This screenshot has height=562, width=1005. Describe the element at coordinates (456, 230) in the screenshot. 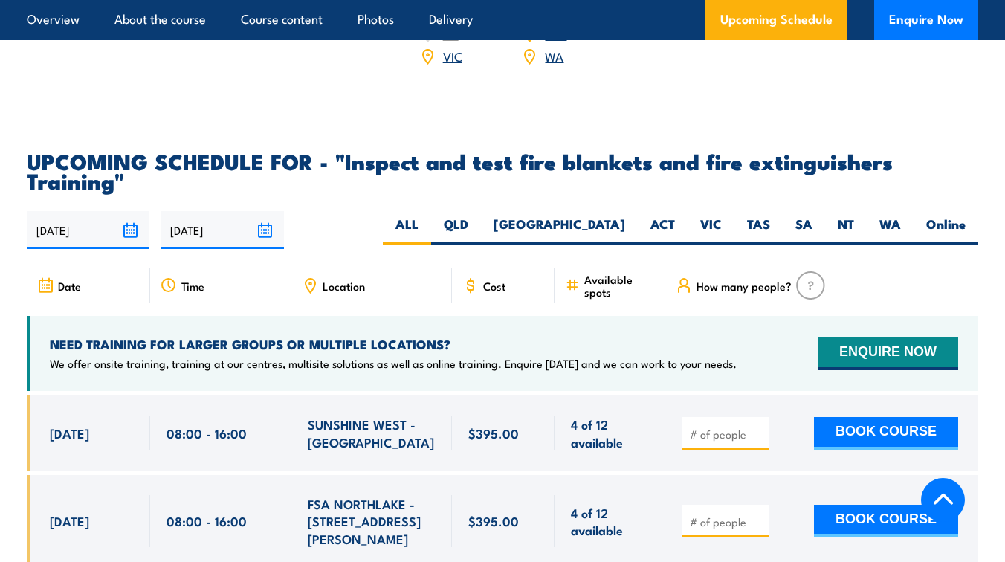

I see `label: QLD` at that location.